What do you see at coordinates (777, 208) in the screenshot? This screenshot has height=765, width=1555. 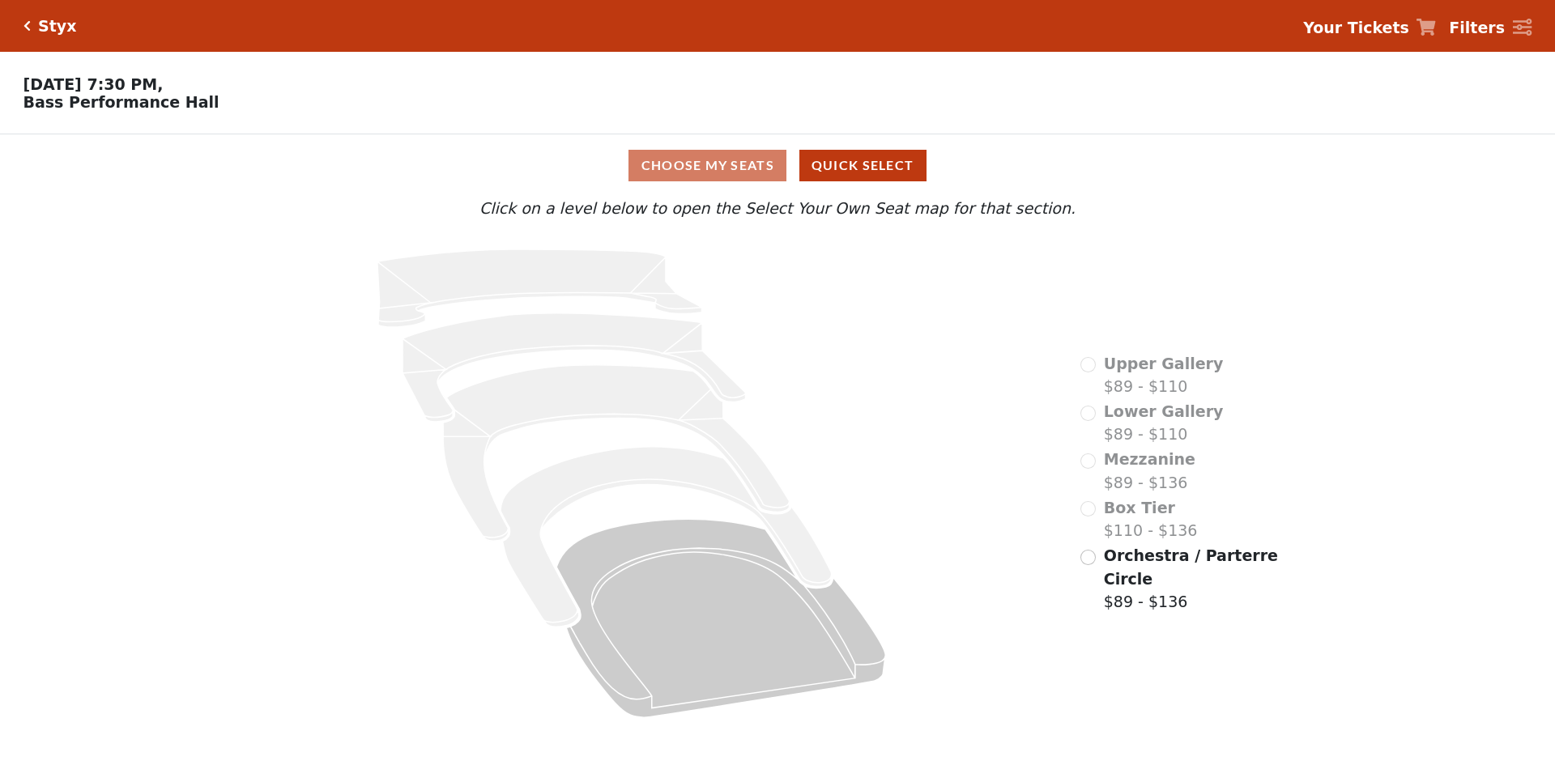 I see `p: Click on a level below to open the Select Your Own Seat map for that section.` at bounding box center [777, 208].